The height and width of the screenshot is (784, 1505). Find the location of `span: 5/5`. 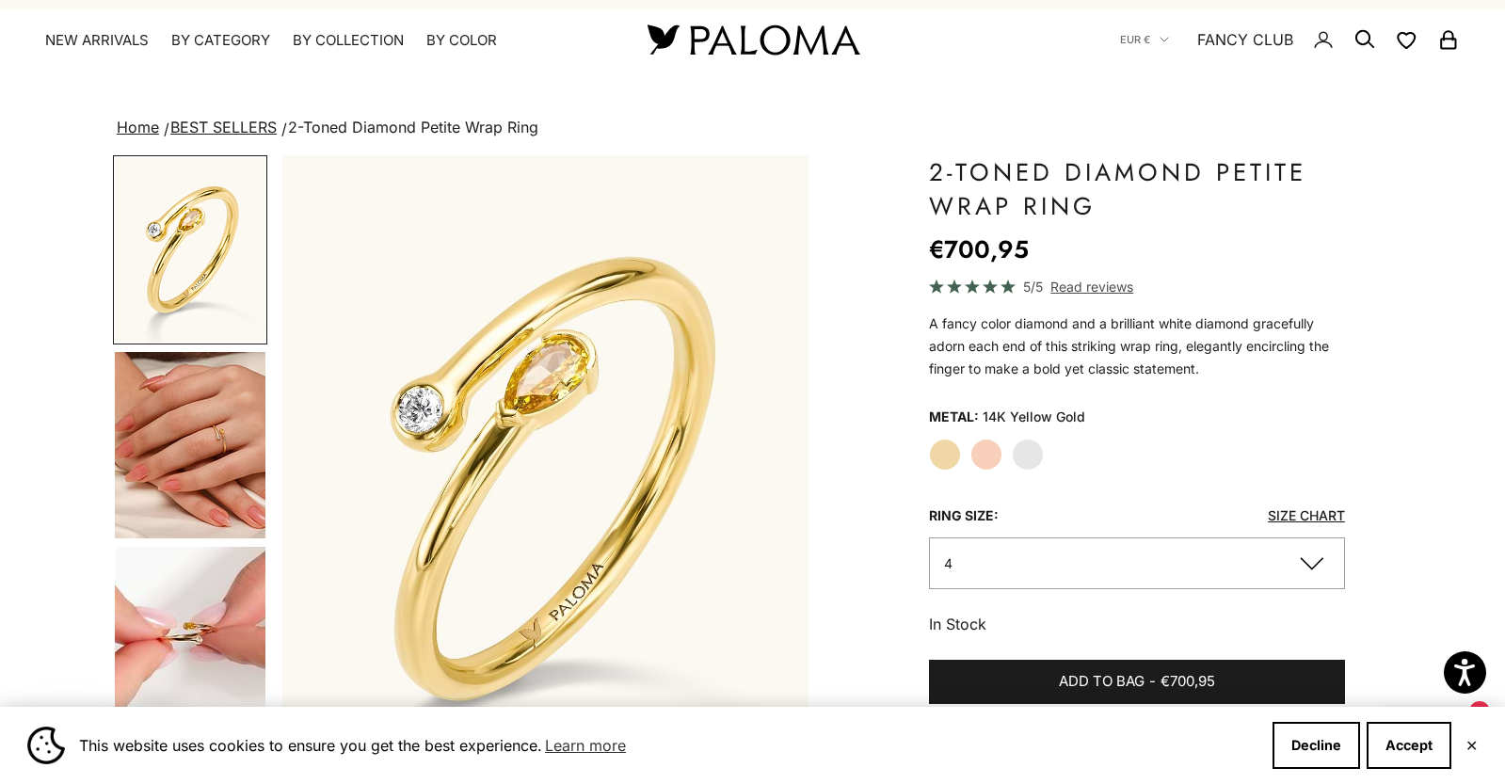

span: 5/5 is located at coordinates (1033, 286).